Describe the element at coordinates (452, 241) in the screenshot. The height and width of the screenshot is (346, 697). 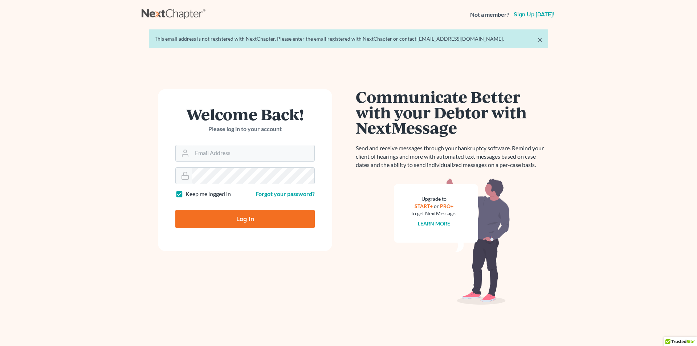
I see `img: nextmessage_bg-59042aed3d76b12b5cd301f8e5b87938c9018125f34e5fa2b7a6b67550977c72.svg` at that location.